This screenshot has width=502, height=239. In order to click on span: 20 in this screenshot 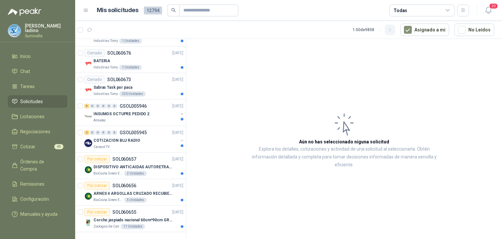, I will do `click(494, 6)`.